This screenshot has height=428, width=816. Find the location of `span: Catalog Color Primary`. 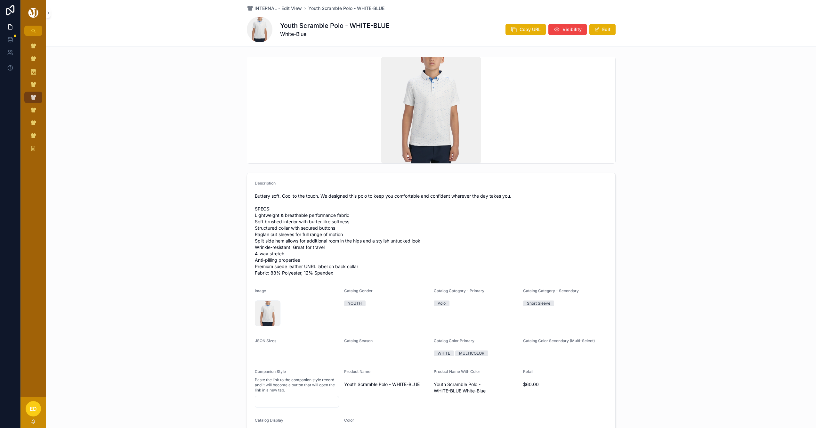

span: Catalog Color Primary is located at coordinates (454, 340).